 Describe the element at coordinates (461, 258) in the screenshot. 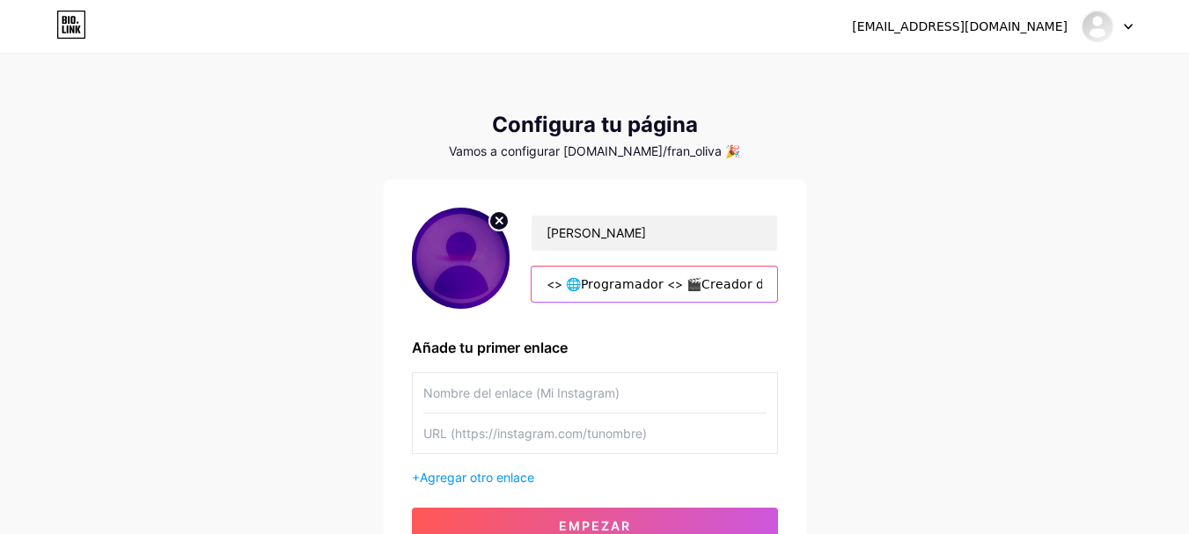

I see `img: profile pic` at that location.